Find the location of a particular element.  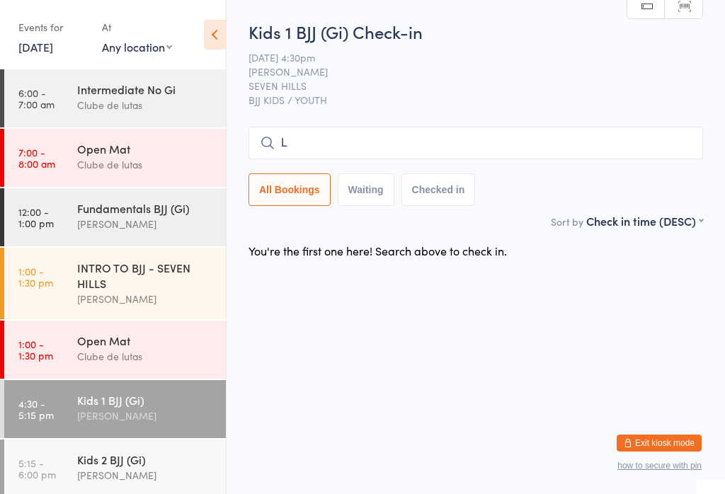

a: 1:00 -1:30 pmOpen MatClube de lutas is located at coordinates (115, 350).